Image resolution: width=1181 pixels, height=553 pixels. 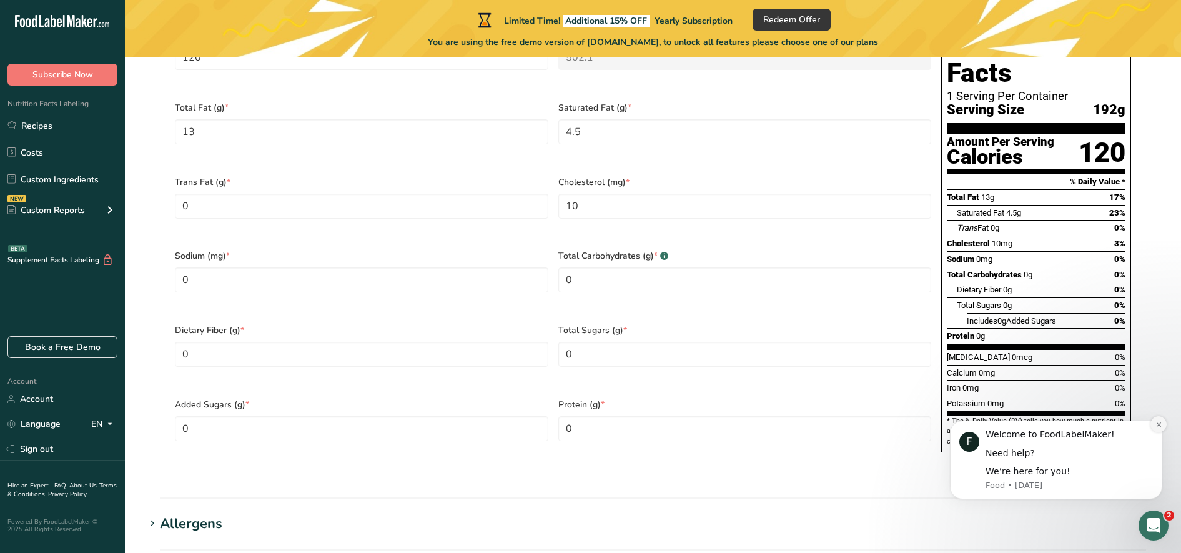 What do you see at coordinates (62, 490) in the screenshot?
I see `a: Terms & Conditions .` at bounding box center [62, 490].